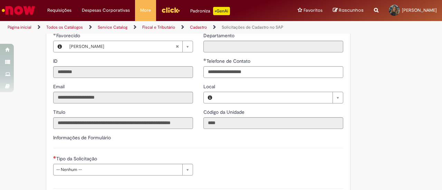 This screenshot has height=190, width=442. What do you see at coordinates (210, 11) in the screenshot?
I see `div: Padroniza` at bounding box center [210, 11].